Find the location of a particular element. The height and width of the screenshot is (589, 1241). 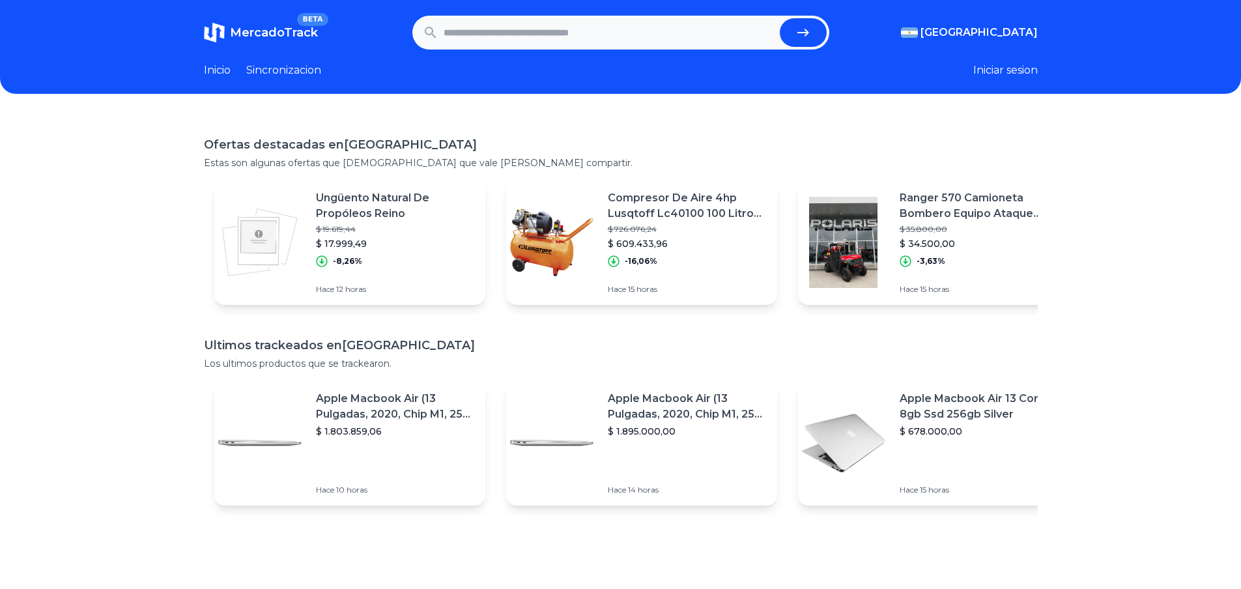

p: Los ultimos productos que se trackearon. is located at coordinates (621, 364).